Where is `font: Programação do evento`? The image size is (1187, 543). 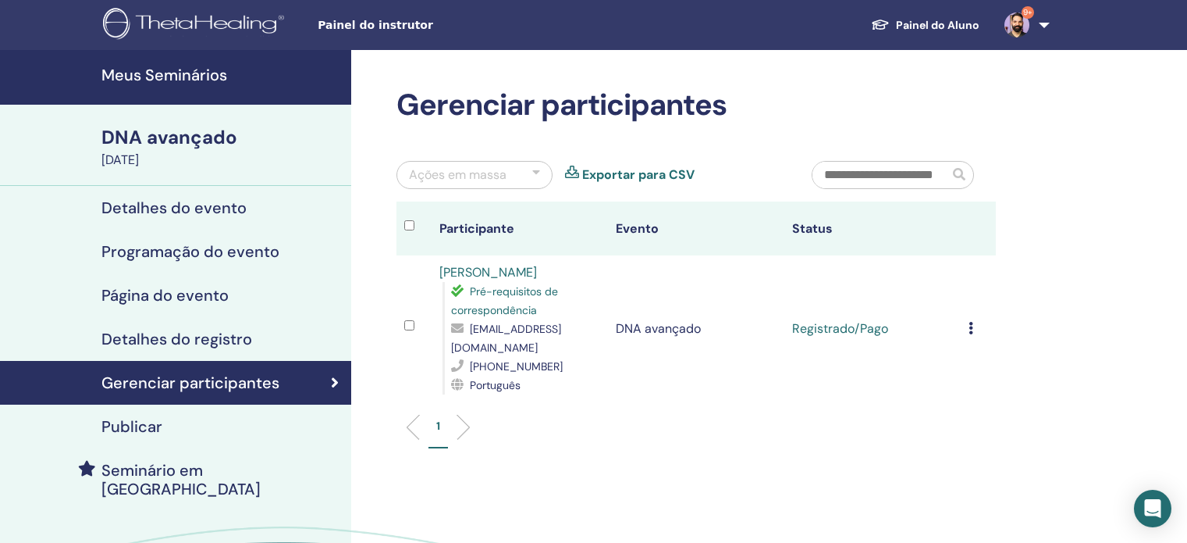 font: Programação do evento is located at coordinates (190, 251).